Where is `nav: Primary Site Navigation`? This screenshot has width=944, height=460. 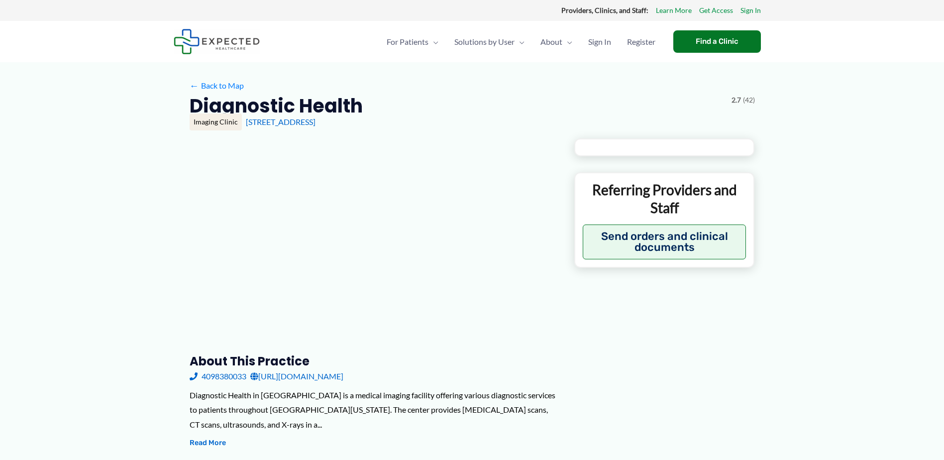 nav: Primary Site Navigation is located at coordinates (521, 42).